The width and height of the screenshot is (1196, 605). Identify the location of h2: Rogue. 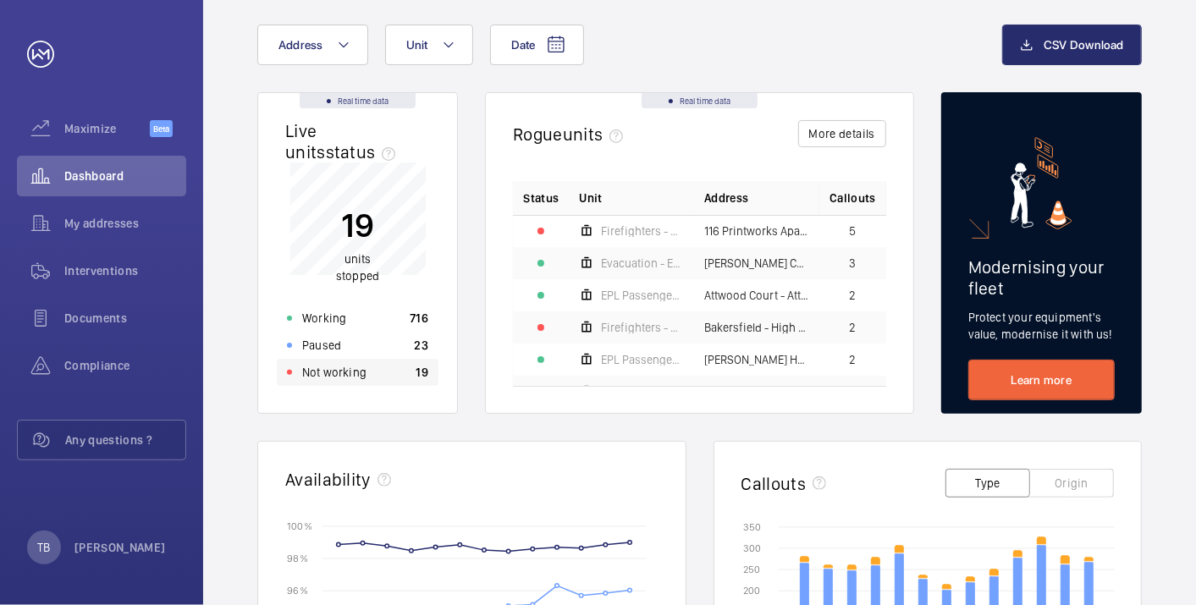
(571, 134).